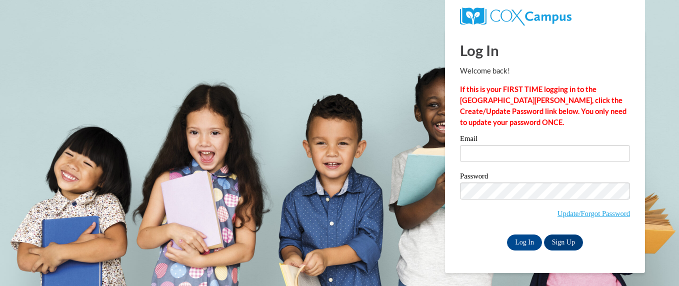 This screenshot has width=679, height=286. Describe the element at coordinates (524, 242) in the screenshot. I see `input: Log In` at that location.